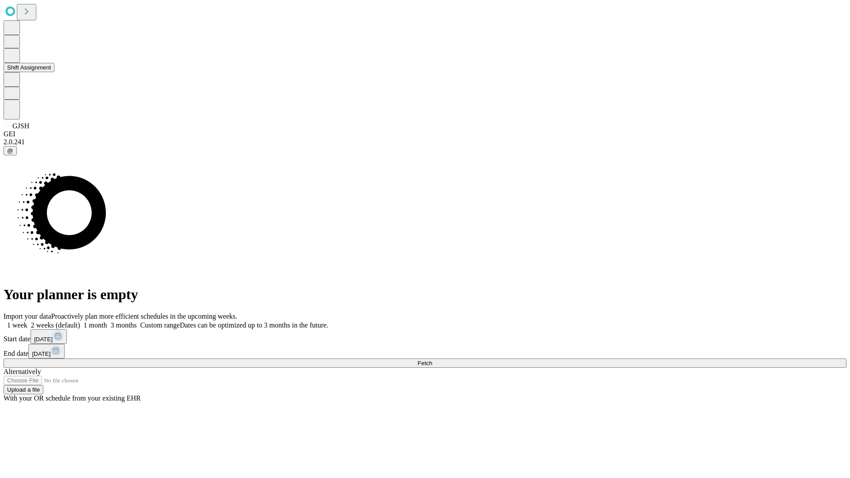  Describe the element at coordinates (95, 325) in the screenshot. I see `span: 1 month` at that location.